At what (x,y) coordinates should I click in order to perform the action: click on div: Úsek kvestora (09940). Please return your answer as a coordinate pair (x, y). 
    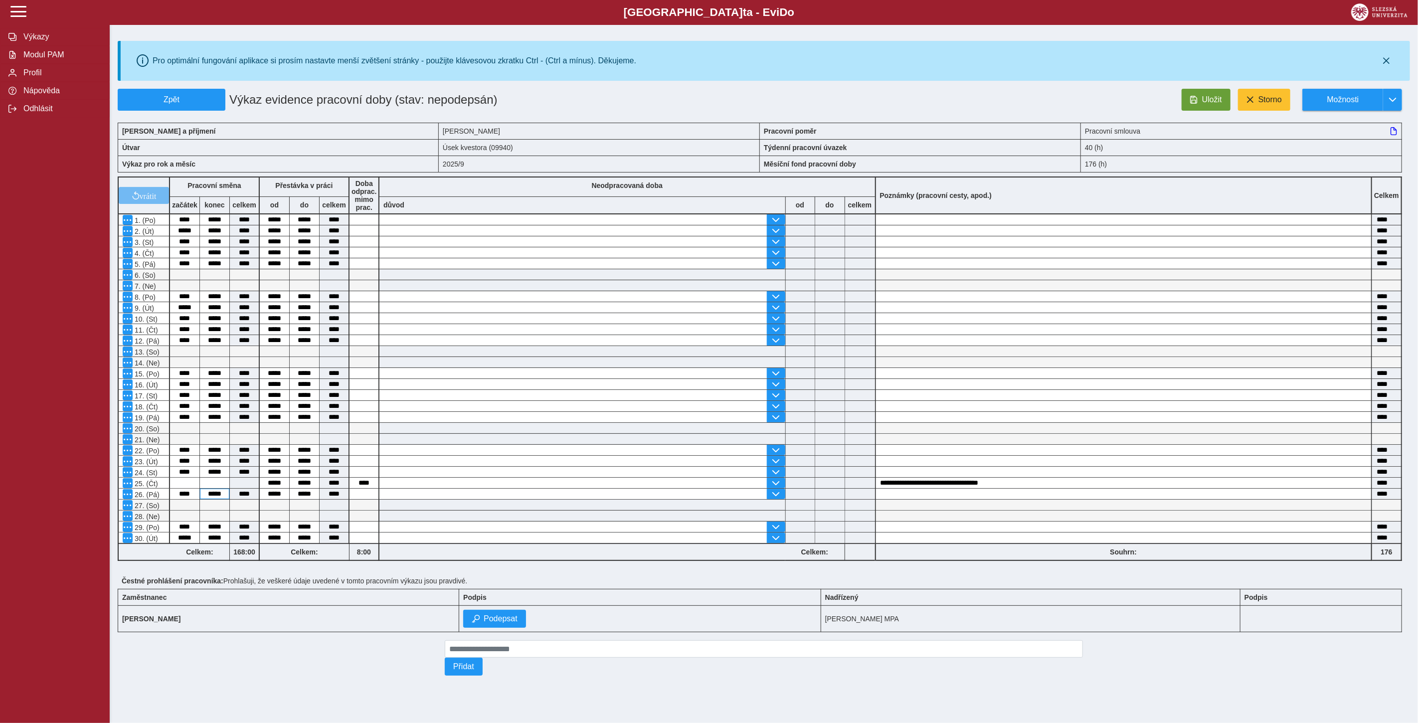
    Looking at the image, I should click on (599, 147).